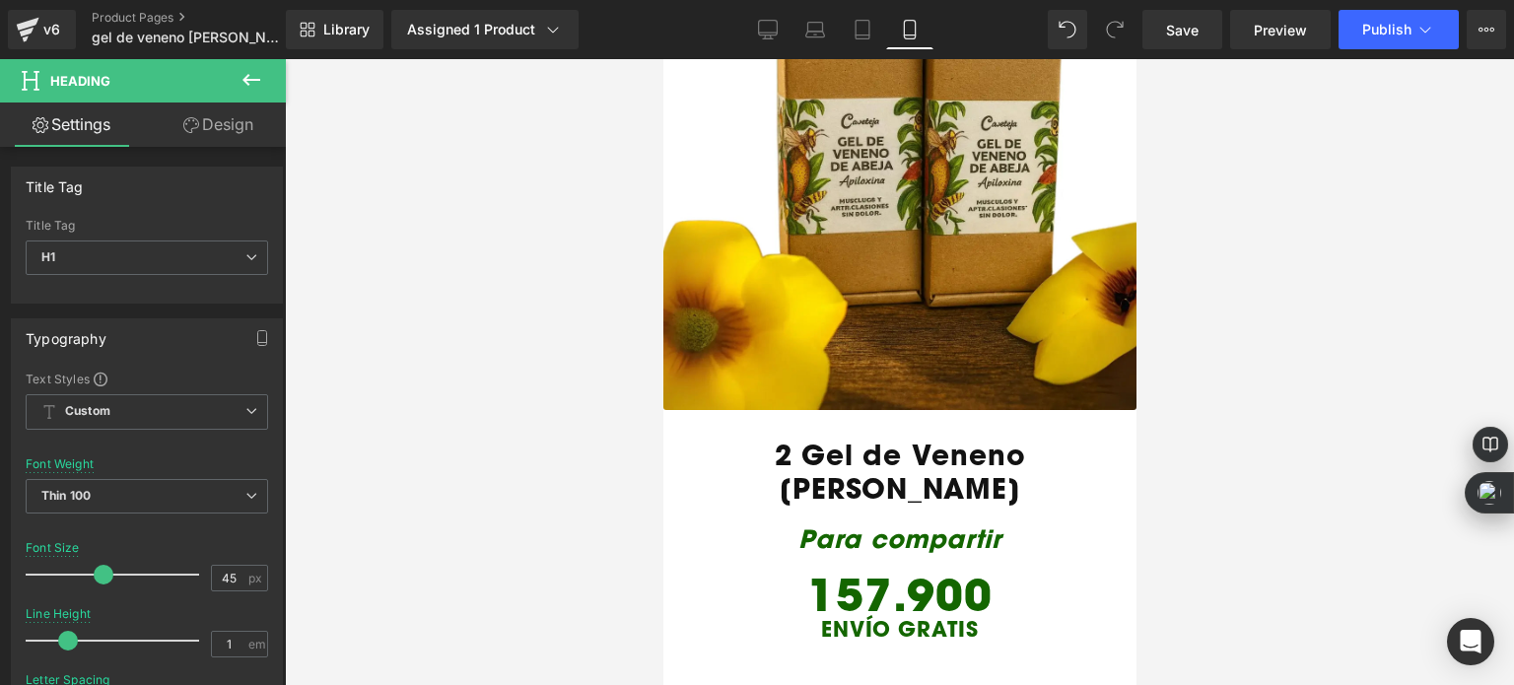 The image size is (1514, 685). I want to click on div: Assigned 1 Product, so click(485, 30).